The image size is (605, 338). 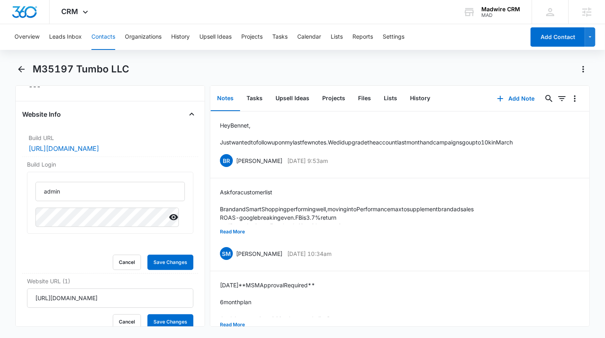 I want to click on button: Add Note, so click(x=516, y=99).